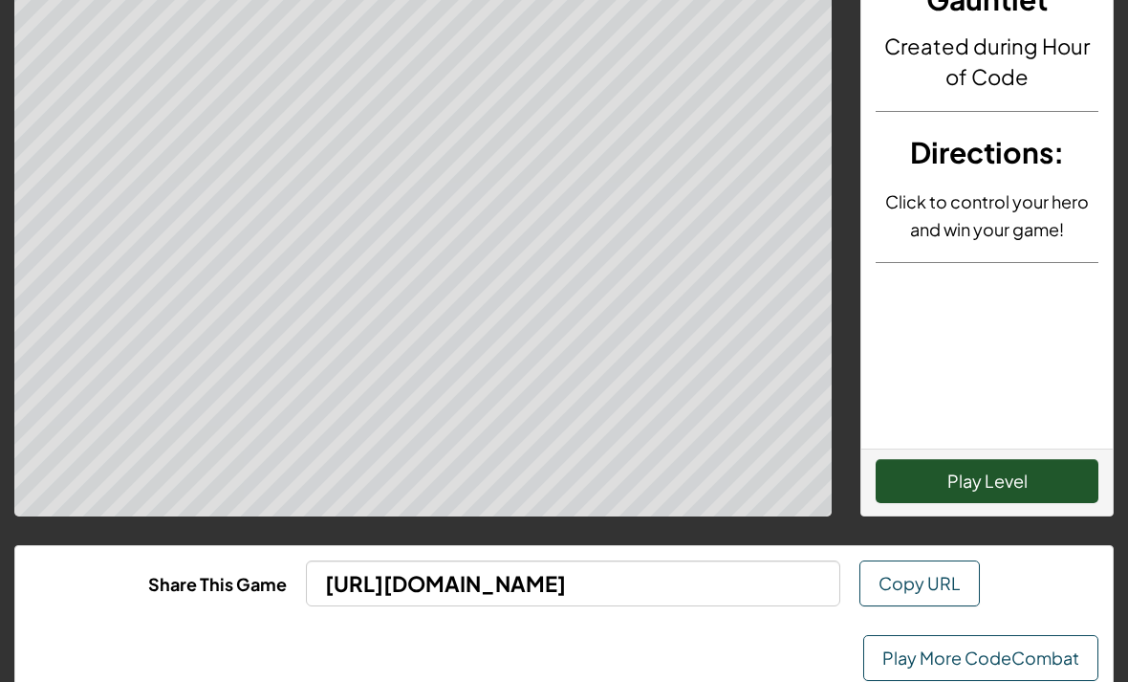 The height and width of the screenshot is (682, 1128). I want to click on span: Copy URL, so click(920, 582).